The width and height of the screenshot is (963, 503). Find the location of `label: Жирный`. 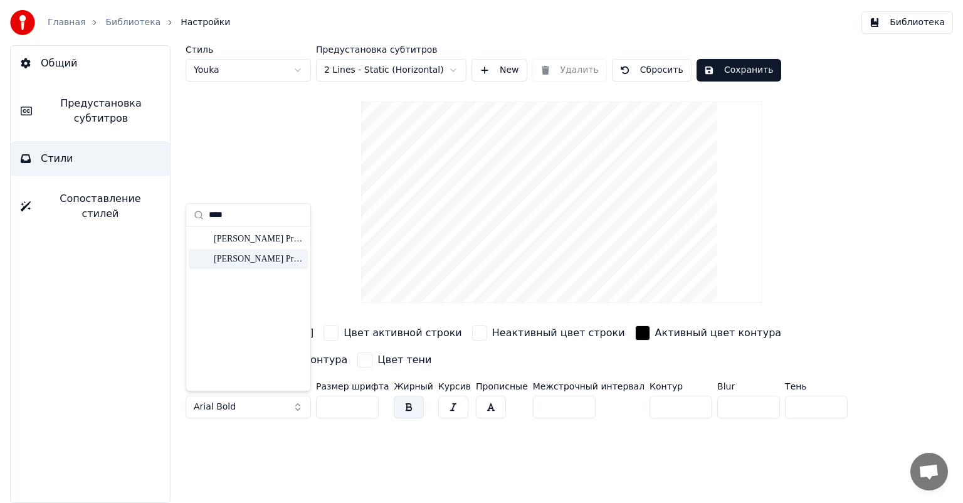

label: Жирный is located at coordinates (413, 386).